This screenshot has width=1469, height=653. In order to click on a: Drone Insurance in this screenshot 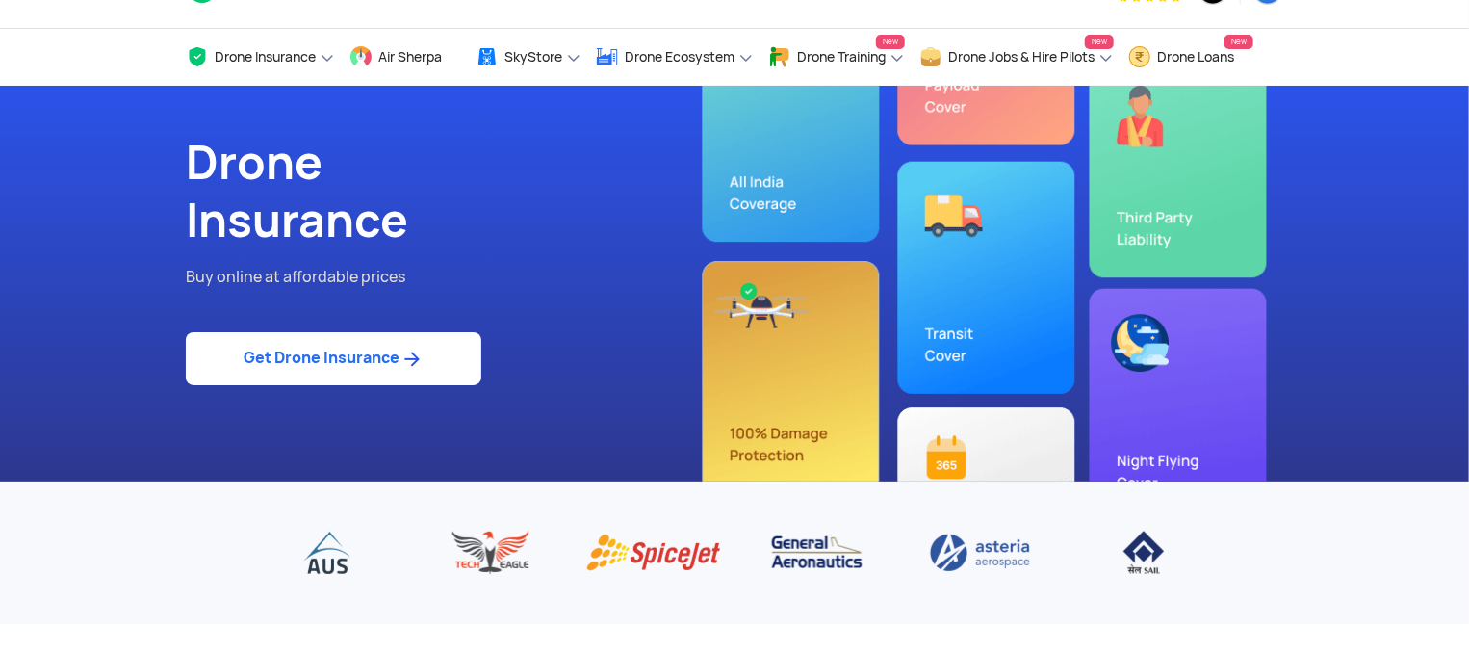, I will do `click(260, 57)`.